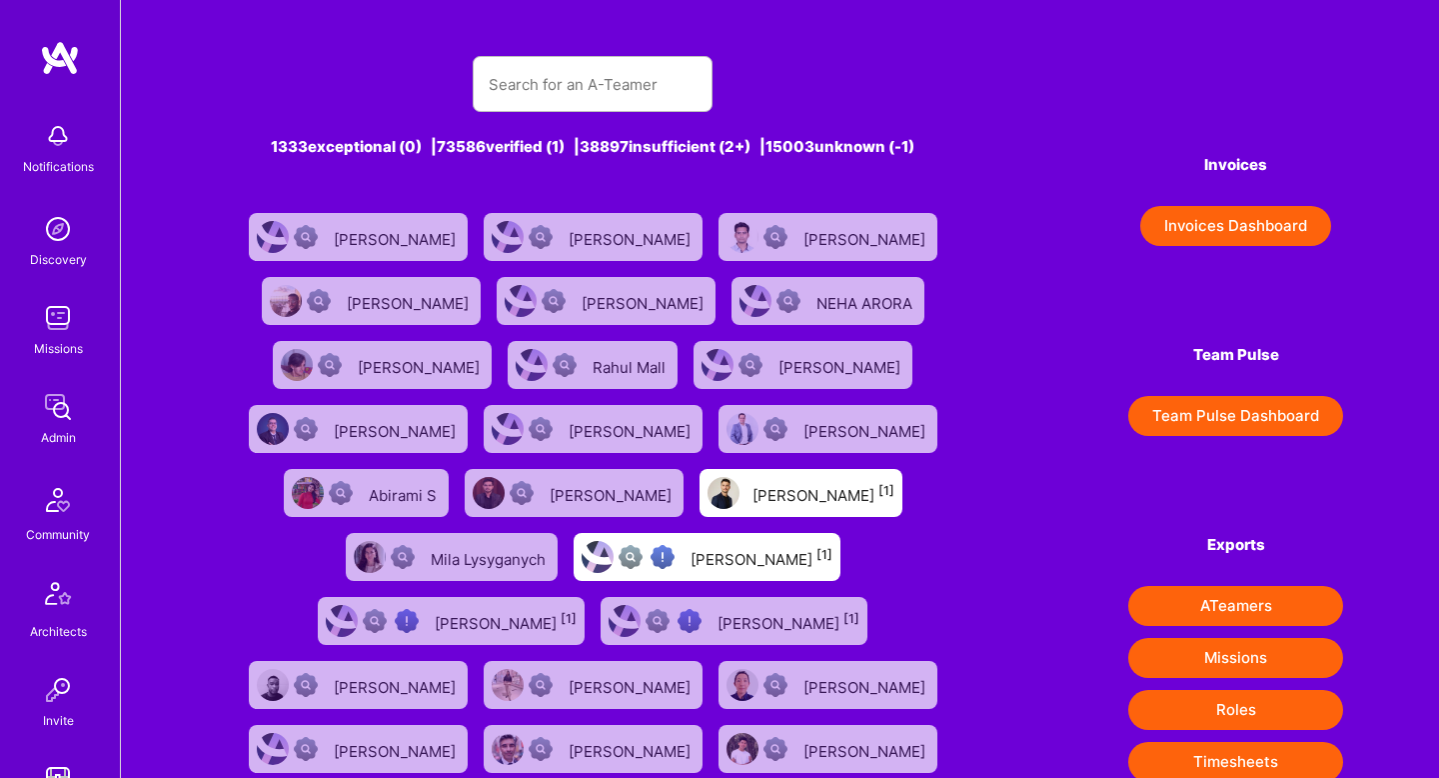  What do you see at coordinates (58, 437) in the screenshot?
I see `div: Admin` at bounding box center [58, 437].